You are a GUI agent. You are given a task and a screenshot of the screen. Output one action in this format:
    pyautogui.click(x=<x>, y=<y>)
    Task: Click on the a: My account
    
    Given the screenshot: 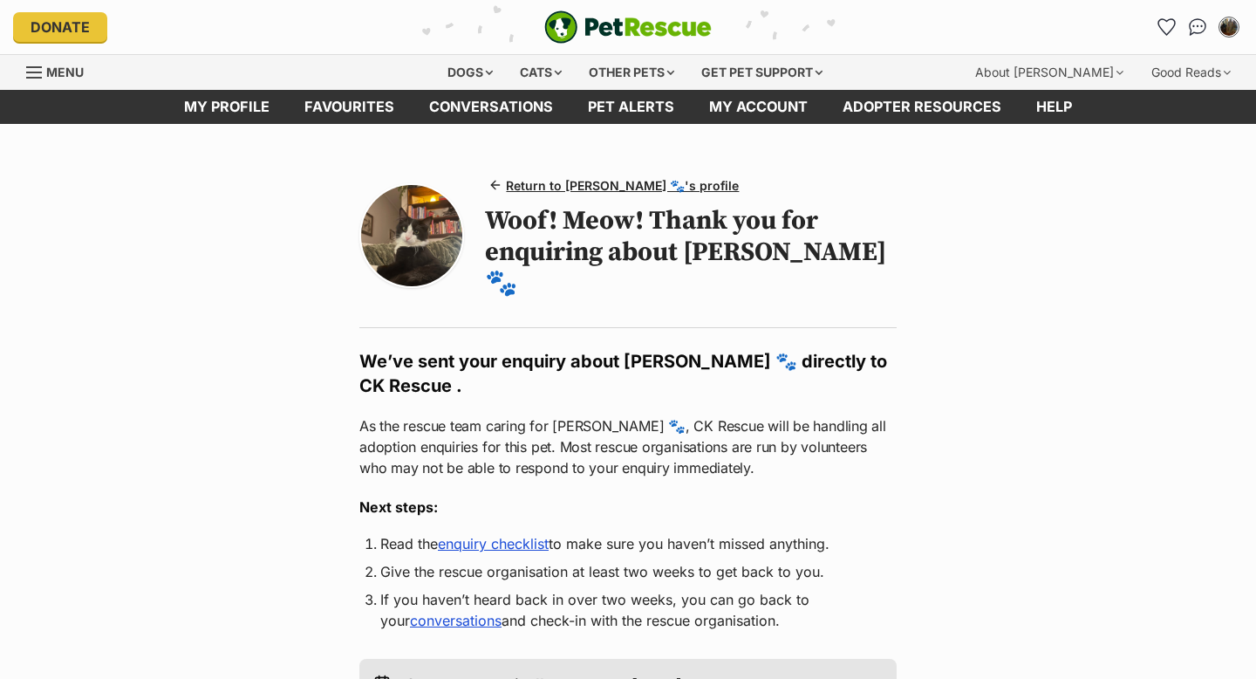 What is the action you would take?
    pyautogui.click(x=758, y=106)
    